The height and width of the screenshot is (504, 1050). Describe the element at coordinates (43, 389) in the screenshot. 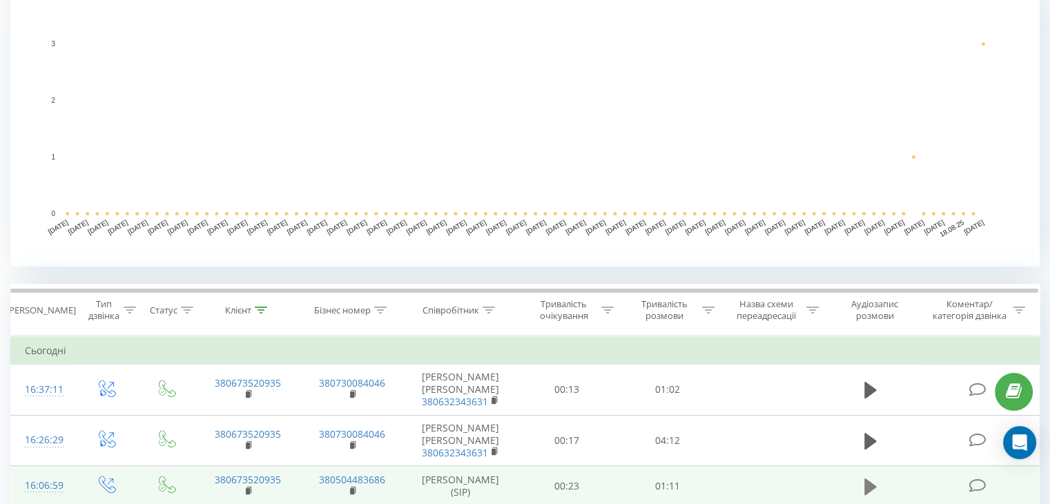

I see `div: 16:37:11` at that location.